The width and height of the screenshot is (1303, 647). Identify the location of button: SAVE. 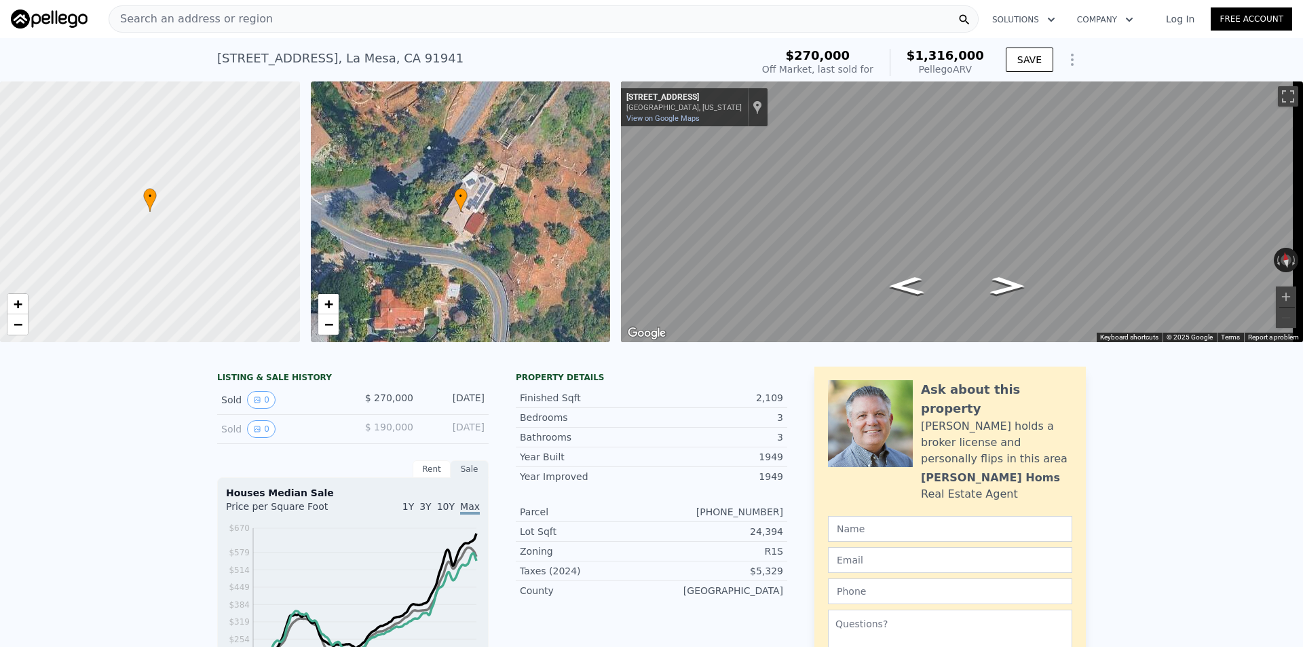
(1029, 60).